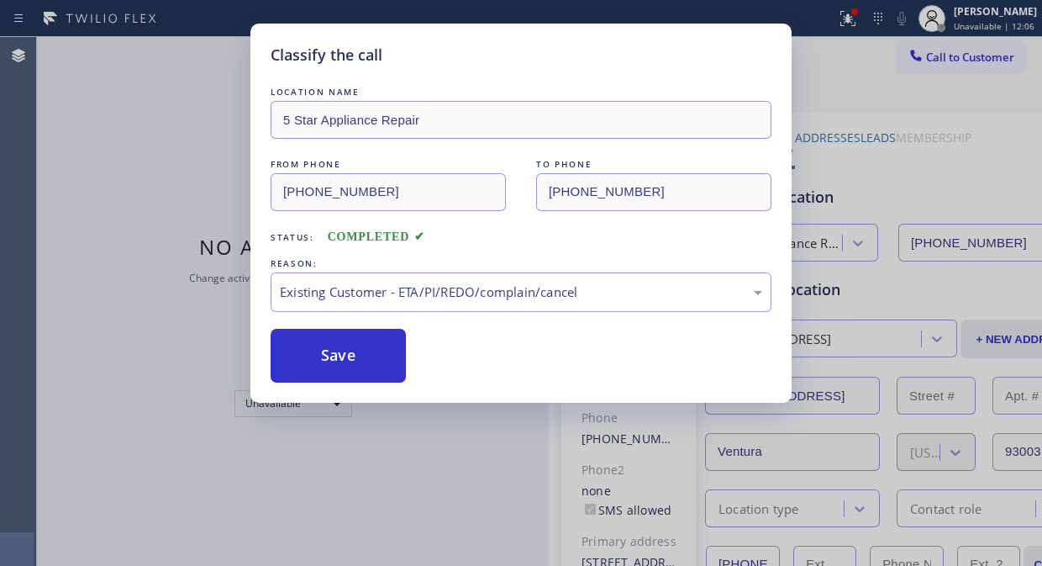 This screenshot has width=1042, height=566. Describe the element at coordinates (338, 355) in the screenshot. I see `button: Save` at that location.